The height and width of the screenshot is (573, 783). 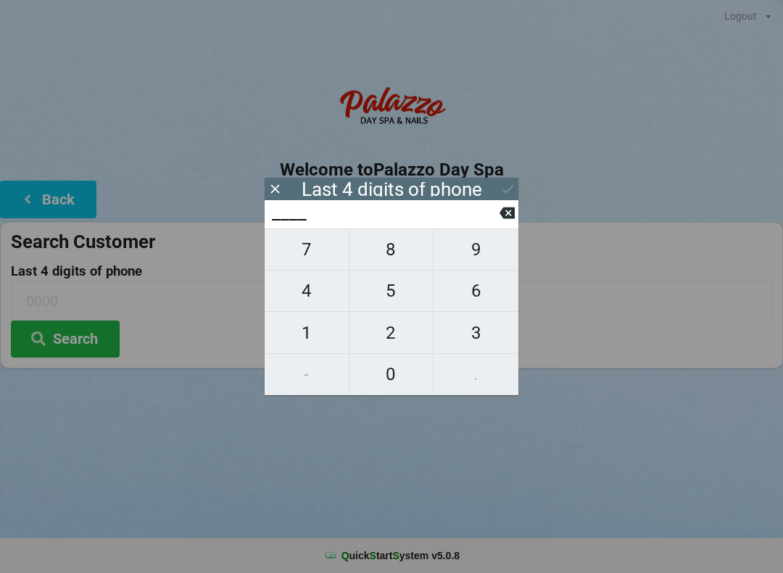 I want to click on button: 2, so click(x=392, y=332).